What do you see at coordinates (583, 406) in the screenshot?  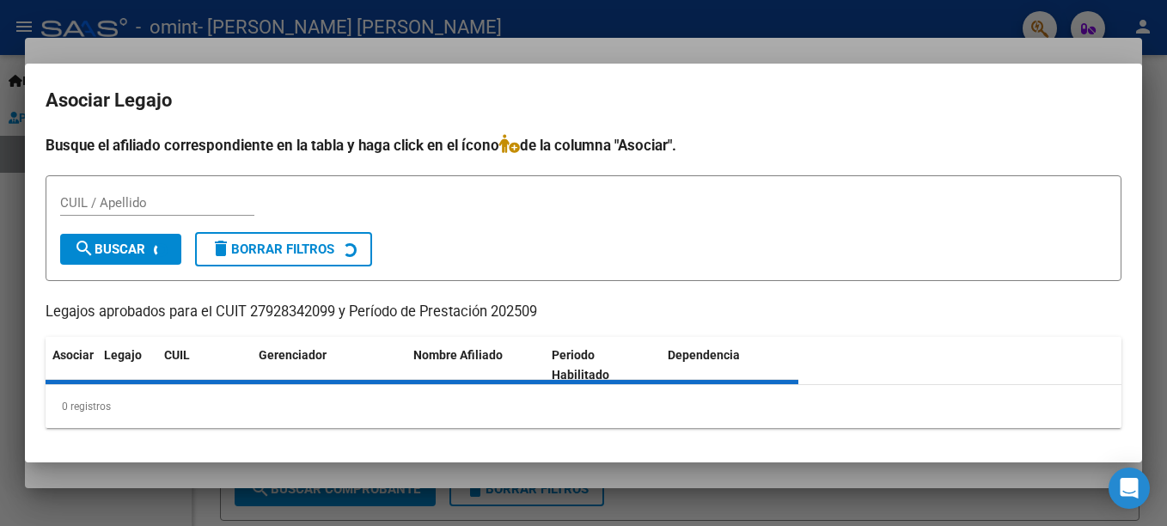 I see `div: 0 registros` at bounding box center [583, 406].